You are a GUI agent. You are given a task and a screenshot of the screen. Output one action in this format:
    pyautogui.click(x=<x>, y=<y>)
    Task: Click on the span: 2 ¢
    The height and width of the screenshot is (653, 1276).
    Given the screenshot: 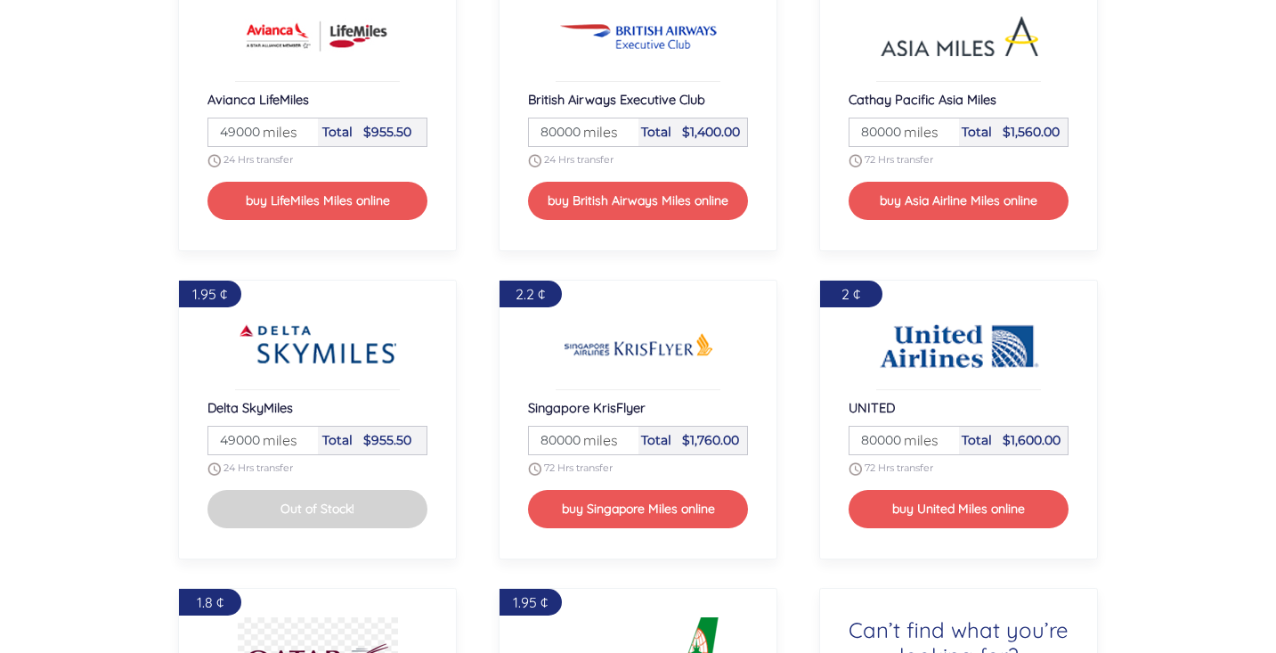 What is the action you would take?
    pyautogui.click(x=850, y=294)
    